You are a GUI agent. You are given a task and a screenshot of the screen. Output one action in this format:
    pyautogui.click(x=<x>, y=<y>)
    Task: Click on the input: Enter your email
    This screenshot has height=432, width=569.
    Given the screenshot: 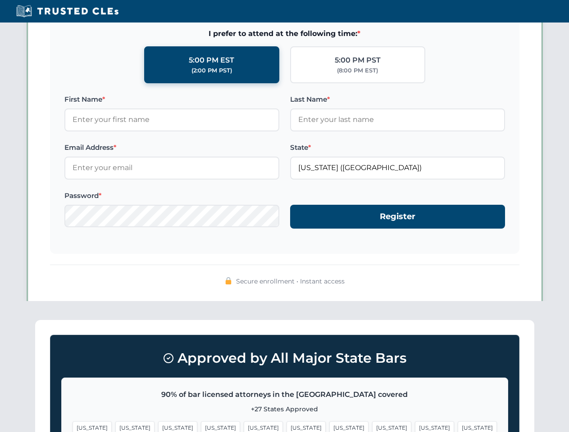 What is the action you would take?
    pyautogui.click(x=172, y=168)
    